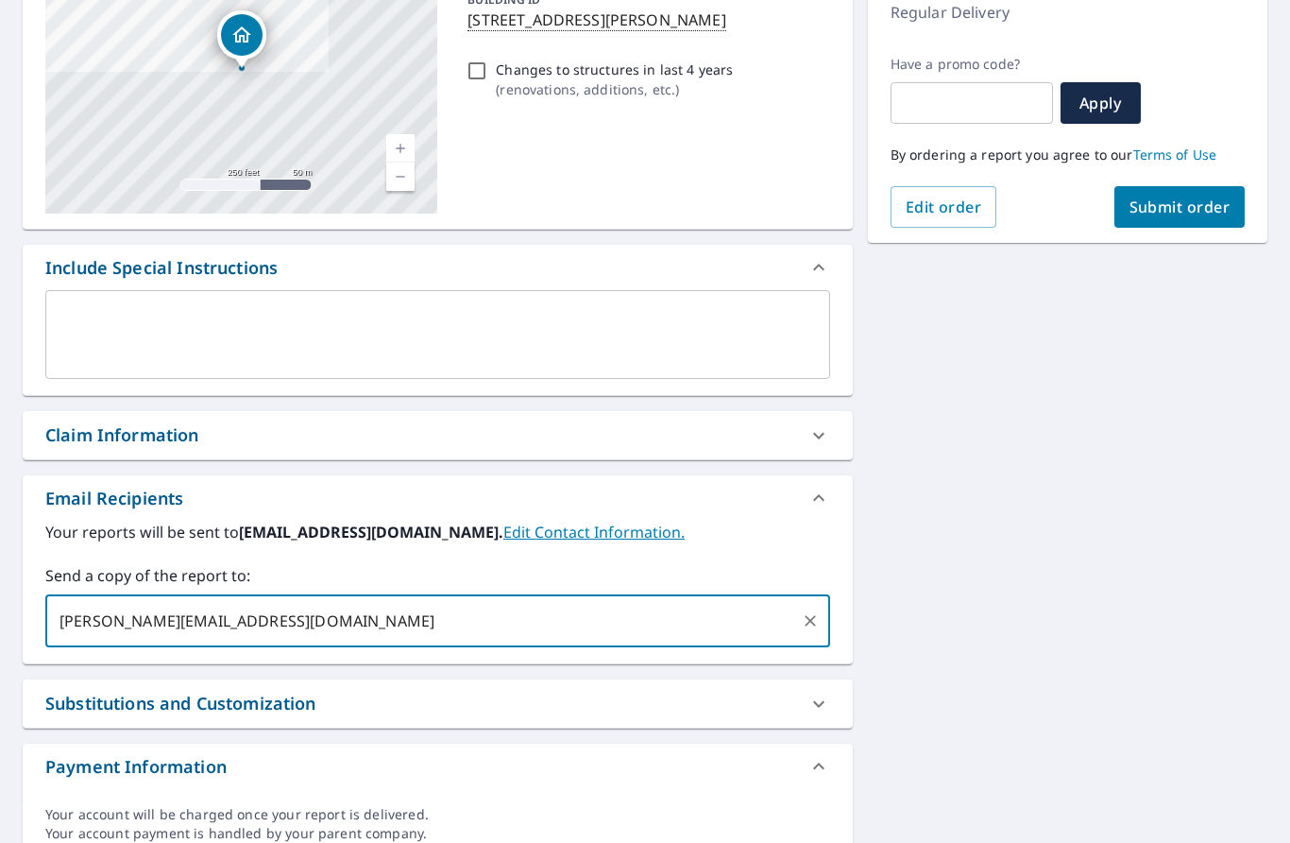  What do you see at coordinates (1175, 154) in the screenshot?
I see `a: Terms of Use` at bounding box center [1175, 154].